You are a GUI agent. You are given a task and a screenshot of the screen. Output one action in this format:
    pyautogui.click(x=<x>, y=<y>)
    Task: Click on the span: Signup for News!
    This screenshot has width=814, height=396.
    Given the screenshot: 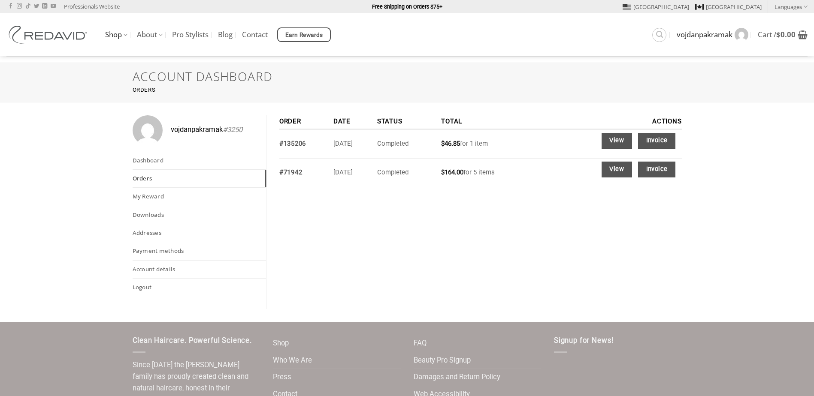 What is the action you would take?
    pyautogui.click(x=583, y=341)
    